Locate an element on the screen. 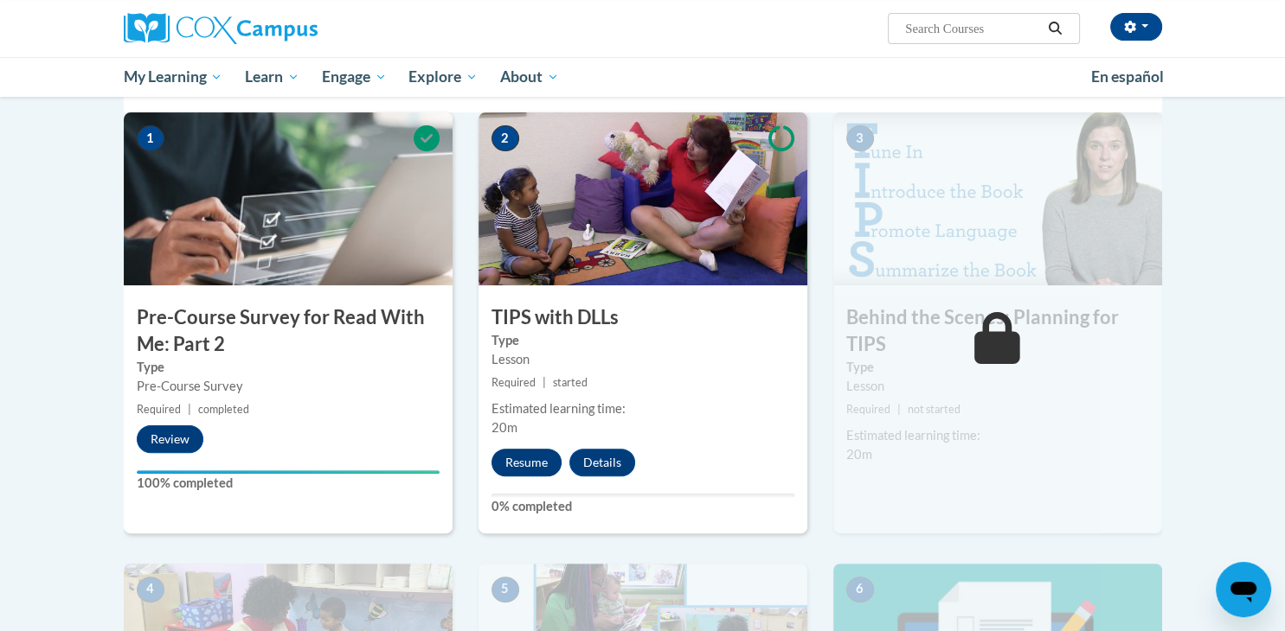 Image resolution: width=1285 pixels, height=631 pixels. button: Details is located at coordinates (602, 463).